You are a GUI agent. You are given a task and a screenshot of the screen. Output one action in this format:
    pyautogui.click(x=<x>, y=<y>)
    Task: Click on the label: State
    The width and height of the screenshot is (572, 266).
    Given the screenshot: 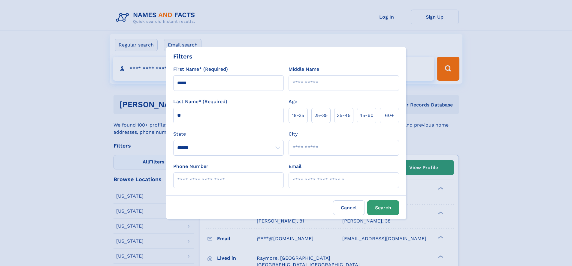 What is the action you would take?
    pyautogui.click(x=229, y=134)
    